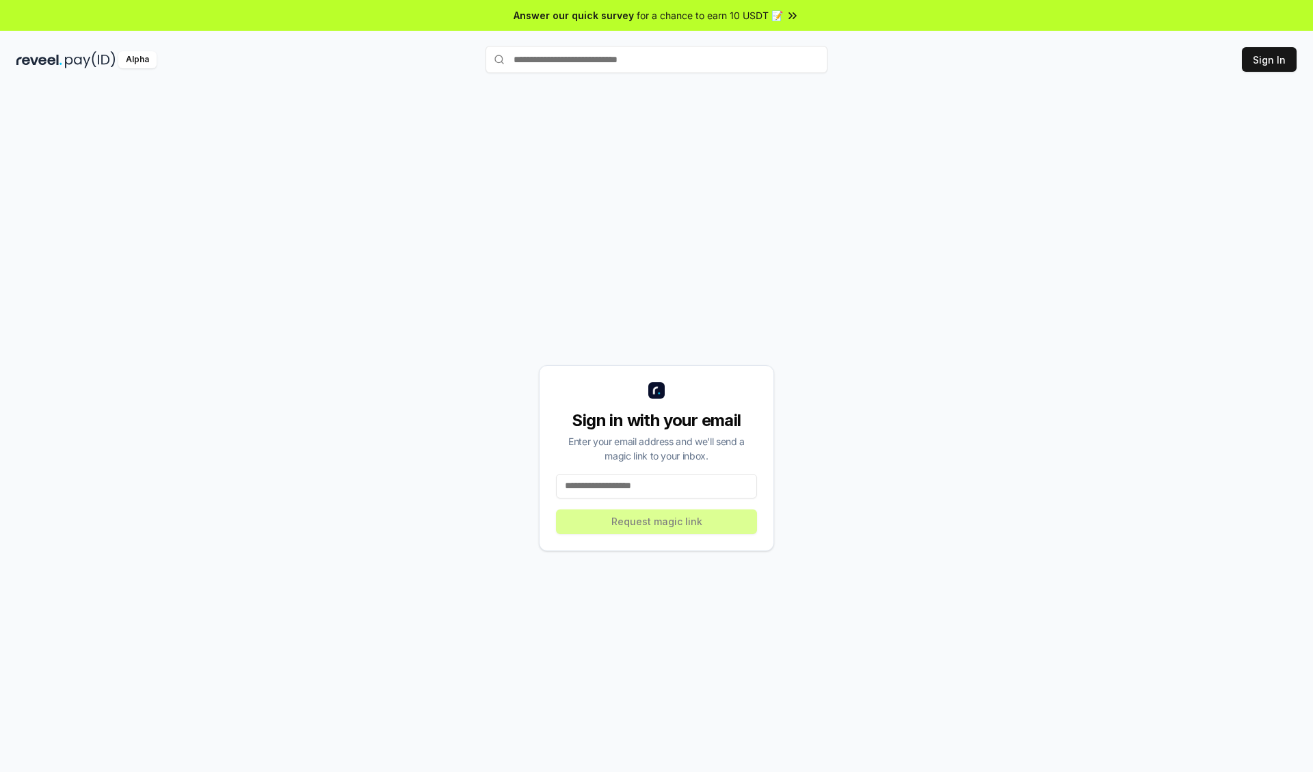 This screenshot has height=772, width=1313. Describe the element at coordinates (656, 448) in the screenshot. I see `div: Enter your email address and we’ll send a magic link to your inbox.` at that location.